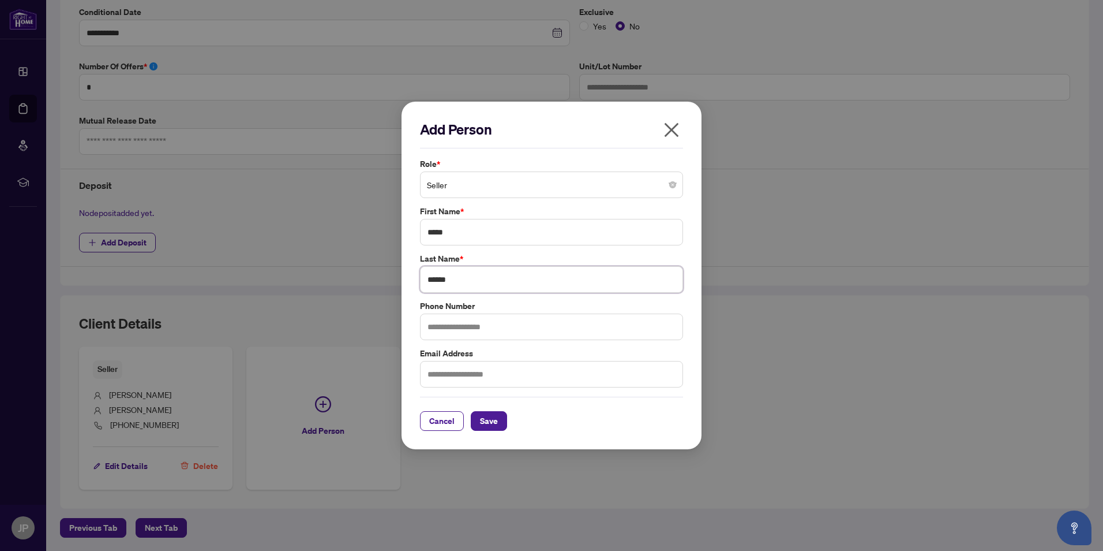 This screenshot has width=1103, height=551. I want to click on button: Cancel, so click(442, 421).